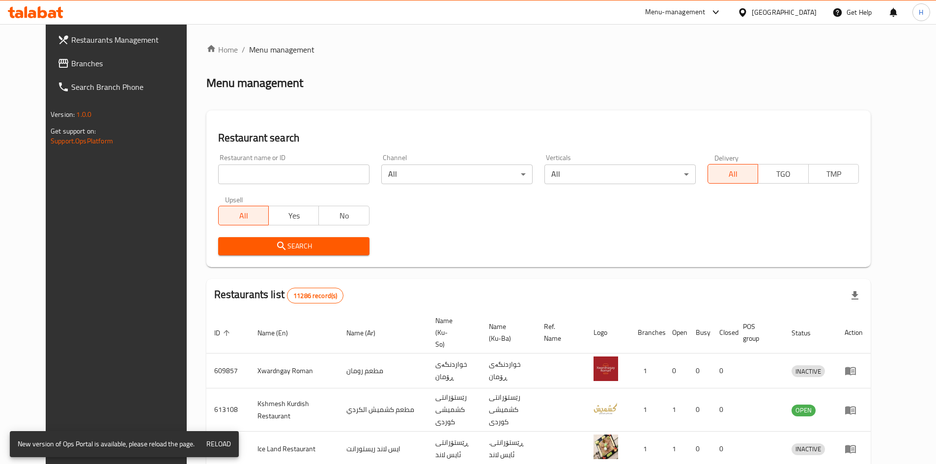 Image resolution: width=936 pixels, height=464 pixels. What do you see at coordinates (219, 444) in the screenshot?
I see `button: Reload` at bounding box center [219, 444].